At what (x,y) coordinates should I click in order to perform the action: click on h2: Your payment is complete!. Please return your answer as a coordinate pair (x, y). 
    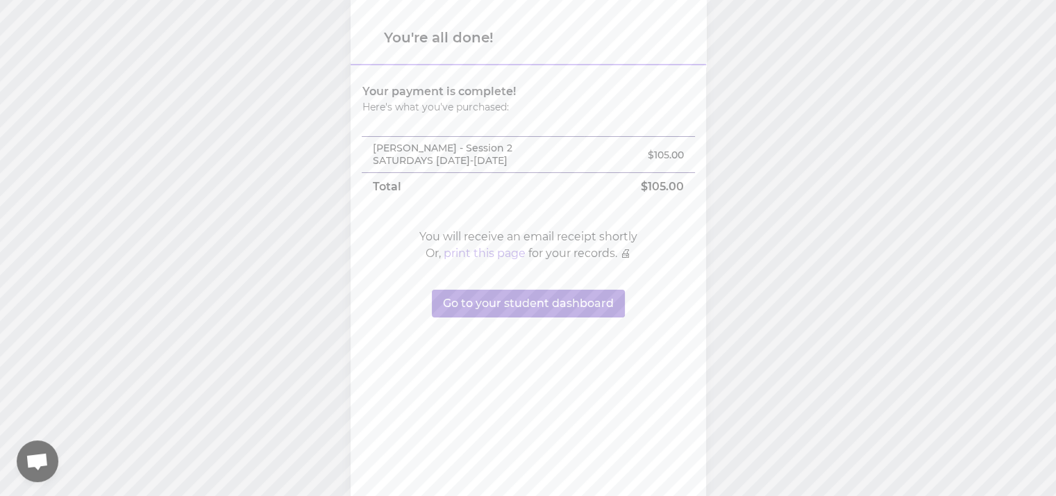
    Looking at the image, I should click on (473, 92).